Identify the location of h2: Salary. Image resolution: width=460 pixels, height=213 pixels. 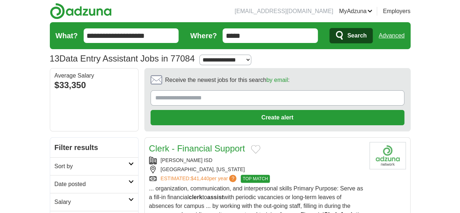
(91, 202).